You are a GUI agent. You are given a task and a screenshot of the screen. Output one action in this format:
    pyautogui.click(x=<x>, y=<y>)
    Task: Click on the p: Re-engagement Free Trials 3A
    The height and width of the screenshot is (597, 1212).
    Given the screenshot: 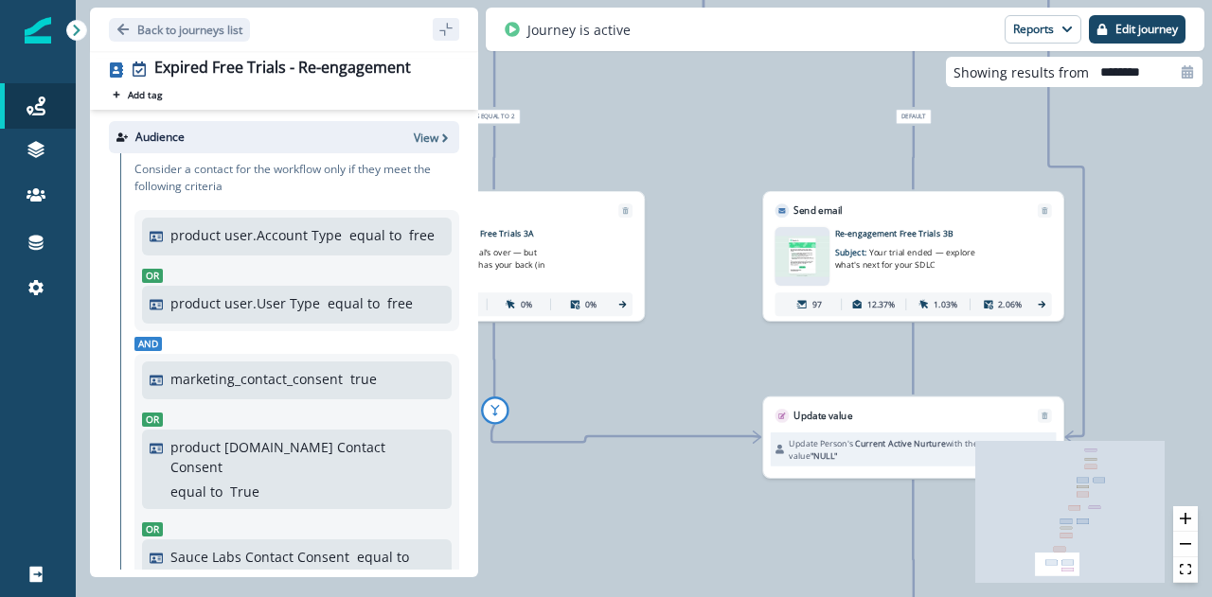 What is the action you would take?
    pyautogui.click(x=509, y=233)
    